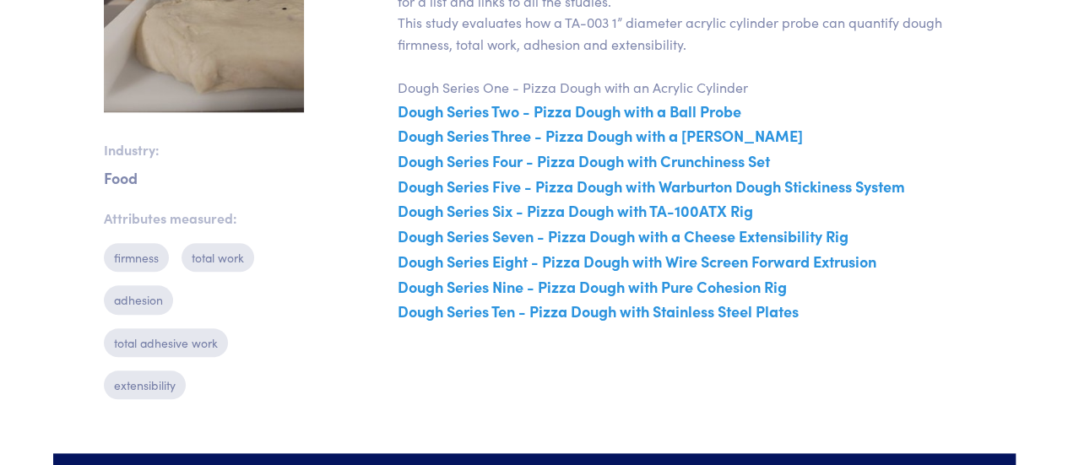  What do you see at coordinates (623, 235) in the screenshot?
I see `a: Dough Series Seven - Pizza Dough with a Cheese Extensibility Rig` at bounding box center [623, 235].